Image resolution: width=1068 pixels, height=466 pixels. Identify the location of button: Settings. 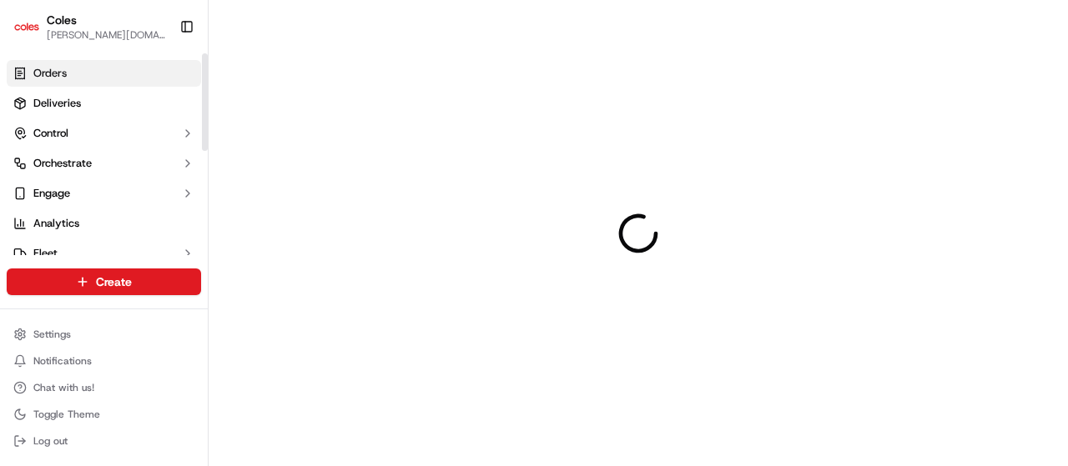
(103, 334).